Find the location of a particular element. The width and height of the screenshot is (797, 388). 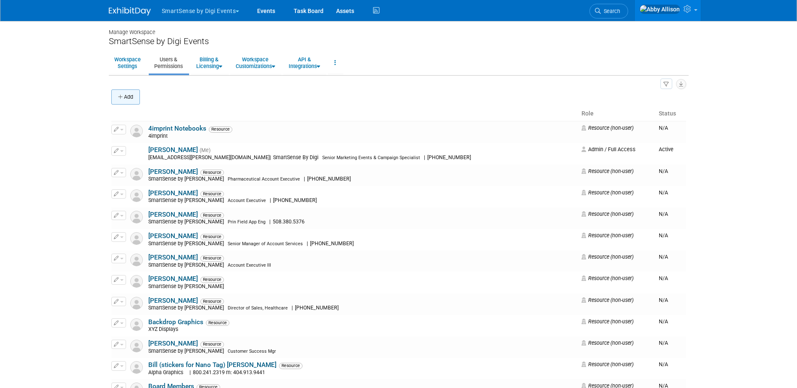

span: (Me) is located at coordinates (205, 150).